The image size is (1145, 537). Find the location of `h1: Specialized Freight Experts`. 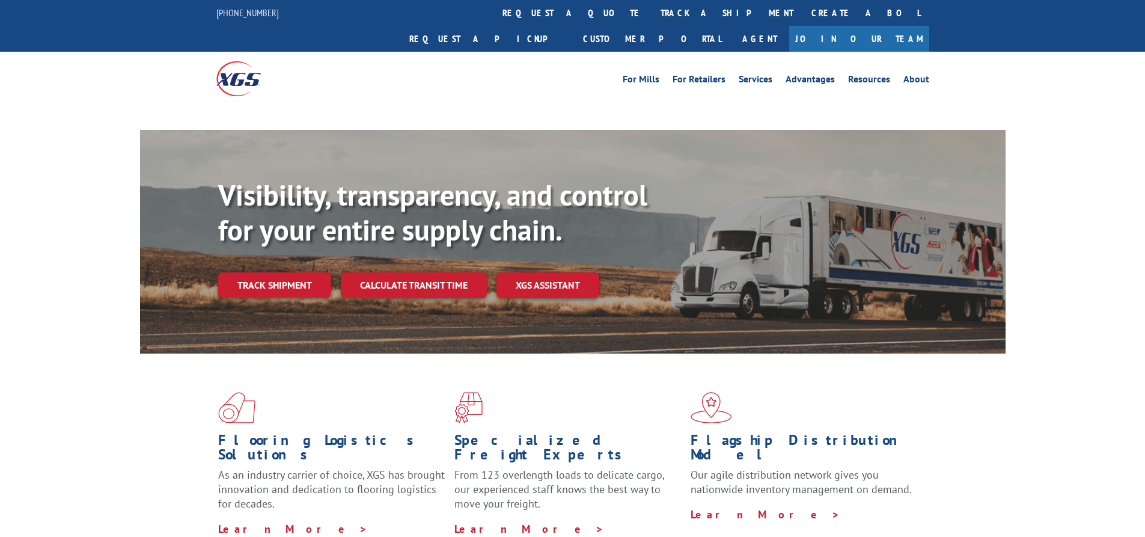

h1: Specialized Freight Experts is located at coordinates (568, 450).